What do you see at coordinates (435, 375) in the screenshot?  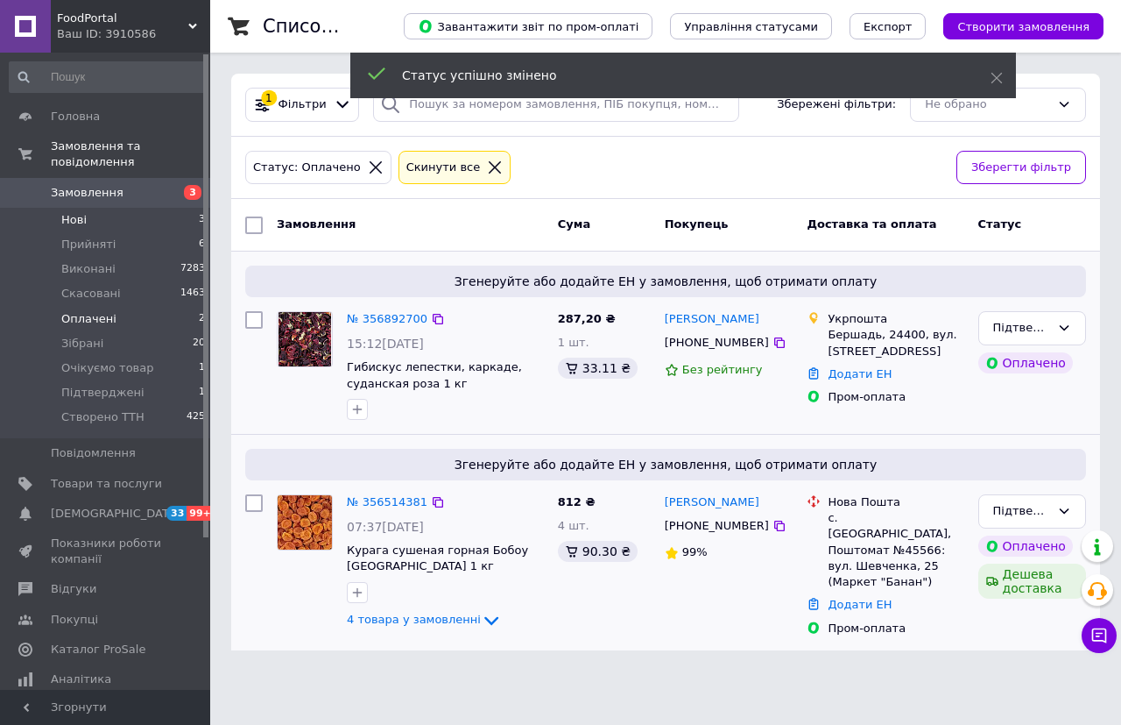 I see `a: Гибискус лепестки, каркаде, суданская роза 1 кг` at bounding box center [435, 375].